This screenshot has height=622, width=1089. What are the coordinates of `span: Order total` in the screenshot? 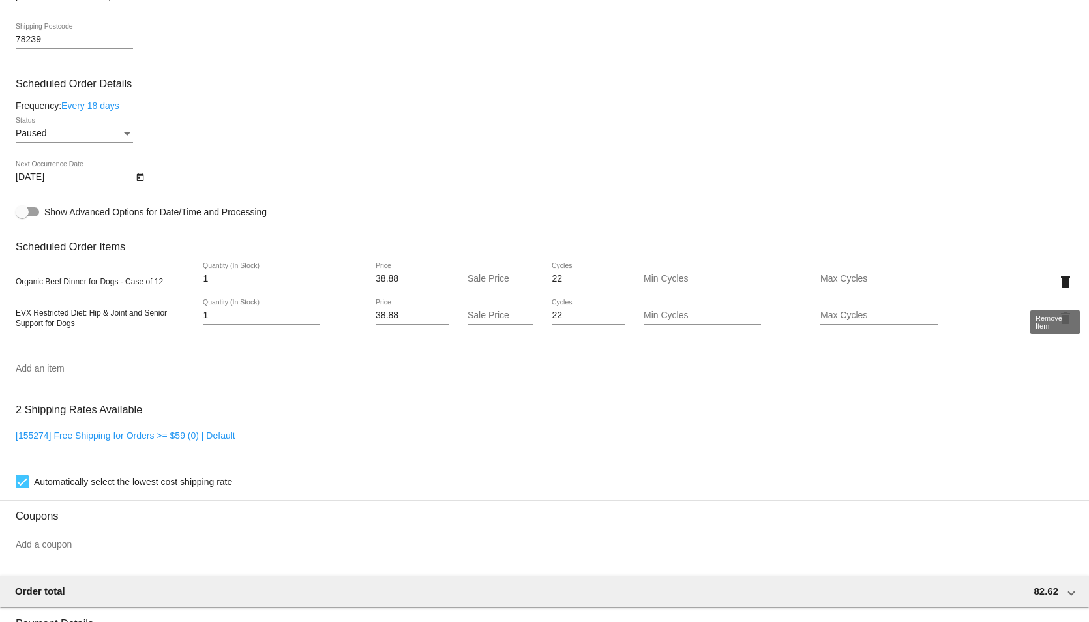 It's located at (40, 591).